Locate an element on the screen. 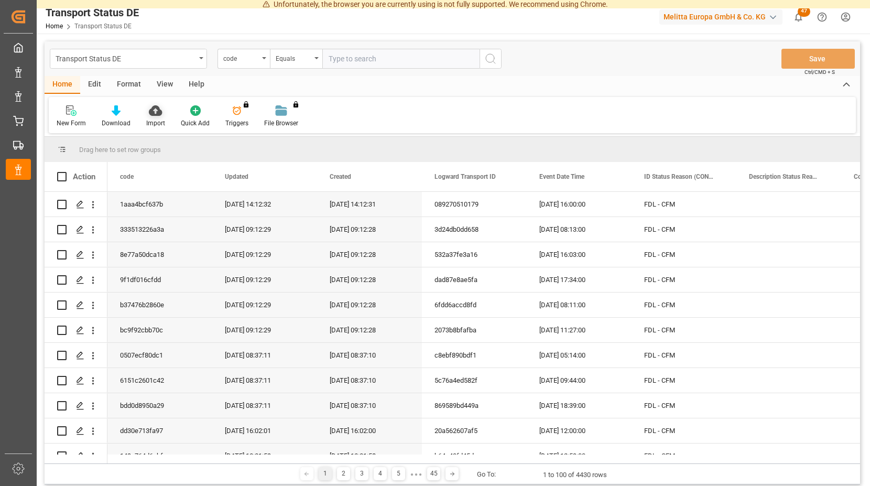 The image size is (870, 486). div: 20a562607af5 is located at coordinates (474, 430).